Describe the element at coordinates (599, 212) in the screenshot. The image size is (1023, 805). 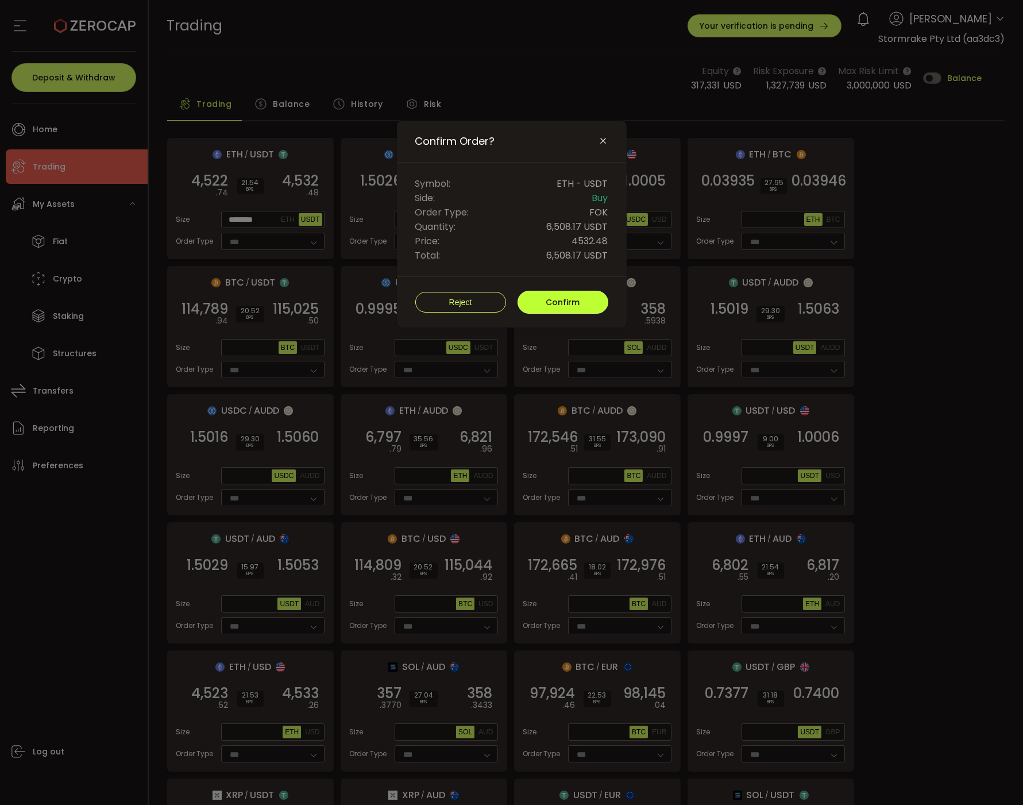
I see `span: FOK` at that location.